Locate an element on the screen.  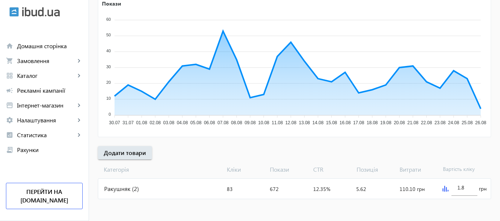
tspan: 24.08 is located at coordinates (454, 123).